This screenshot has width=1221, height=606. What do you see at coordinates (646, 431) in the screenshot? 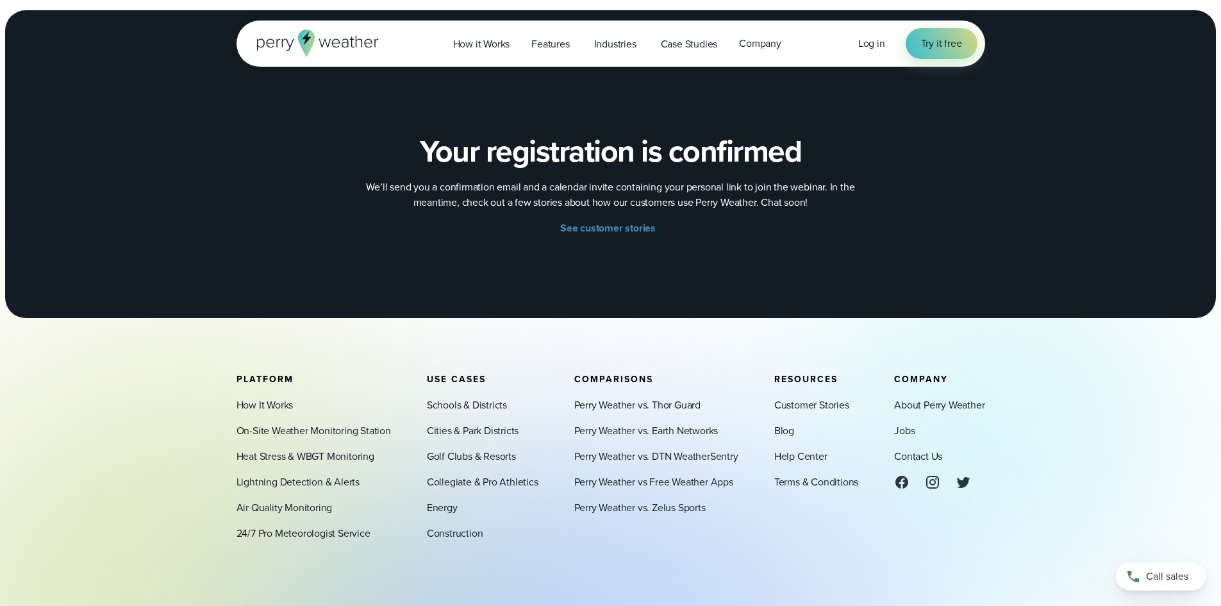
I see `a: Perry Weather vs. Earth Networks` at bounding box center [646, 431].